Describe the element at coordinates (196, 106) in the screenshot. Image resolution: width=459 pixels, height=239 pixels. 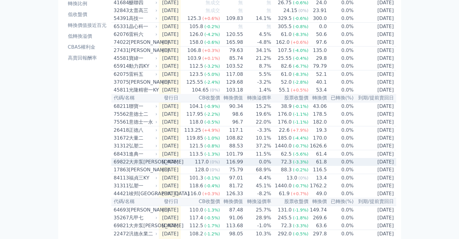
I see `div: 104.1` at that location.